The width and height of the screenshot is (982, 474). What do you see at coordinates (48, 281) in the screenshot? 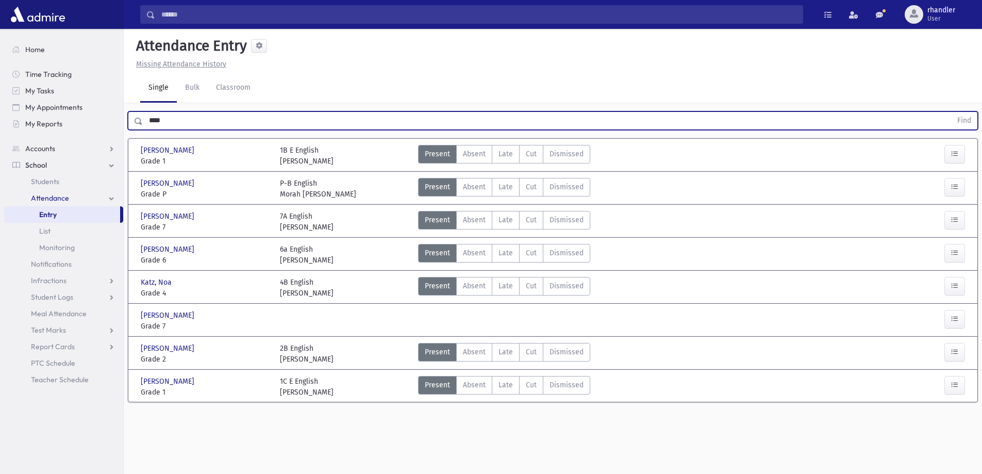
I see `span: Infractions` at bounding box center [48, 281].